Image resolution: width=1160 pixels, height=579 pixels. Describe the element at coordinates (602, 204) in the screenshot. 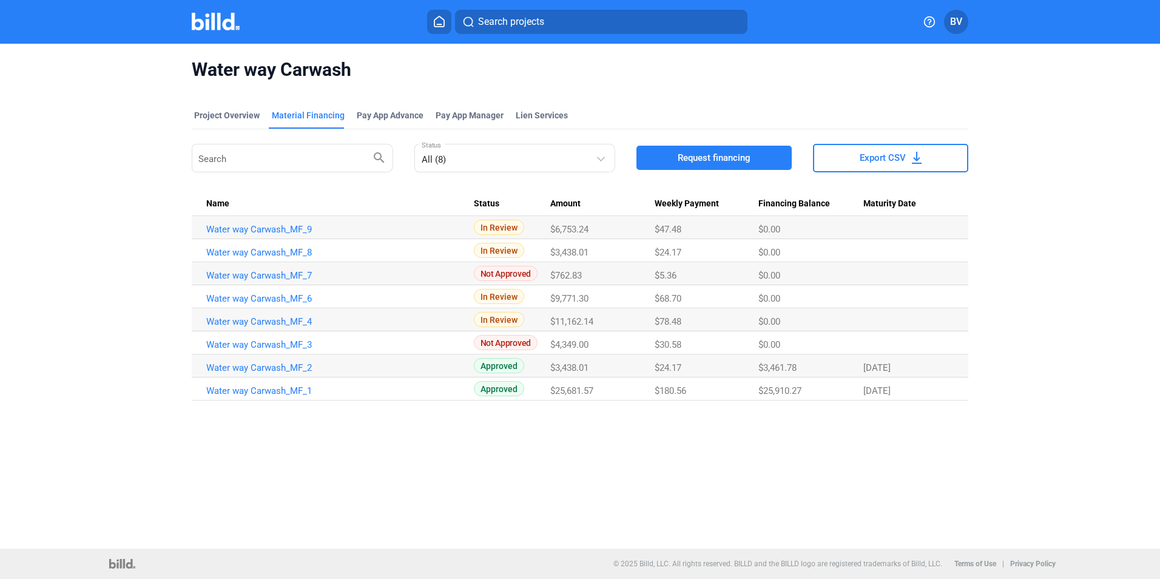

I see `div: Amount` at that location.